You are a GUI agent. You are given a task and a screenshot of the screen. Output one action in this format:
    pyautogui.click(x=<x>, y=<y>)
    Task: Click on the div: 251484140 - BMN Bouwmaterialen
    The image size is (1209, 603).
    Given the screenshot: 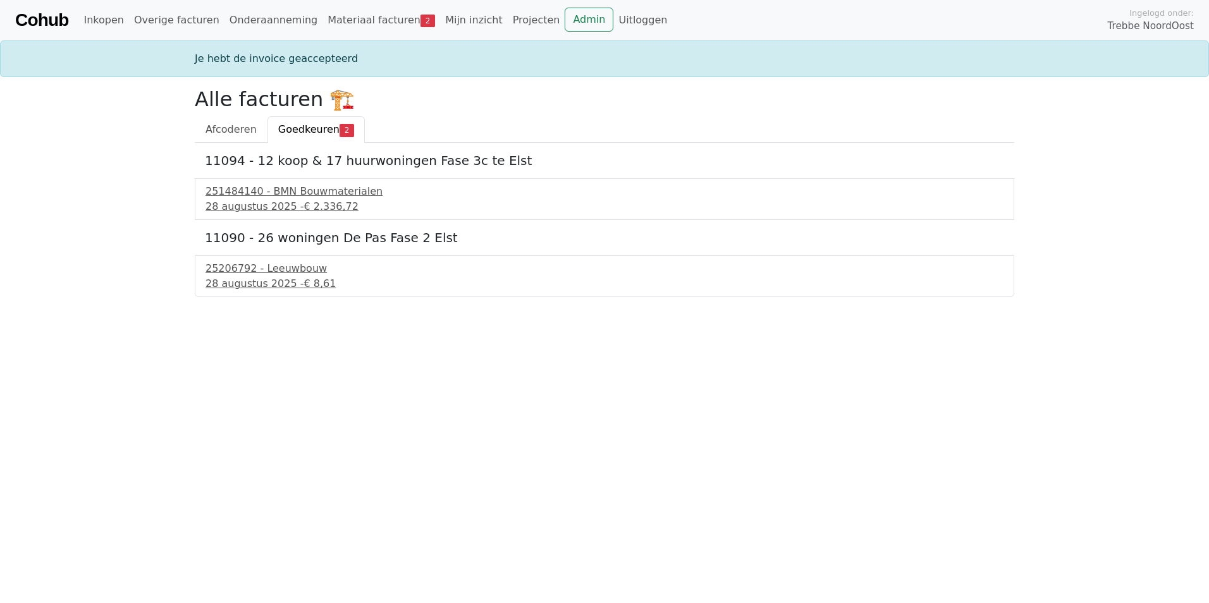 What is the action you would take?
    pyautogui.click(x=604, y=192)
    